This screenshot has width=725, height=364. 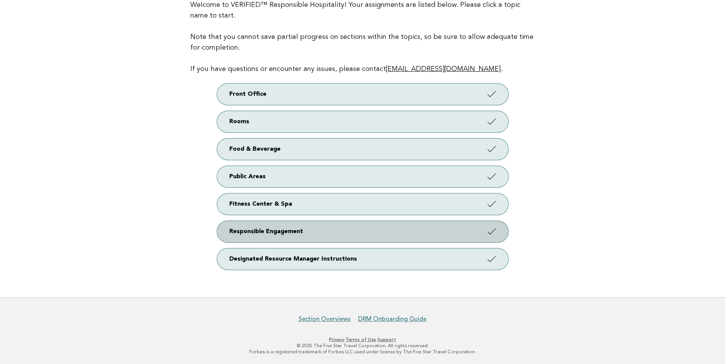 What do you see at coordinates (363, 346) in the screenshot?
I see `p: © 2025 The Five Star Travel Corporation. All rights reserved.` at bounding box center [363, 346].